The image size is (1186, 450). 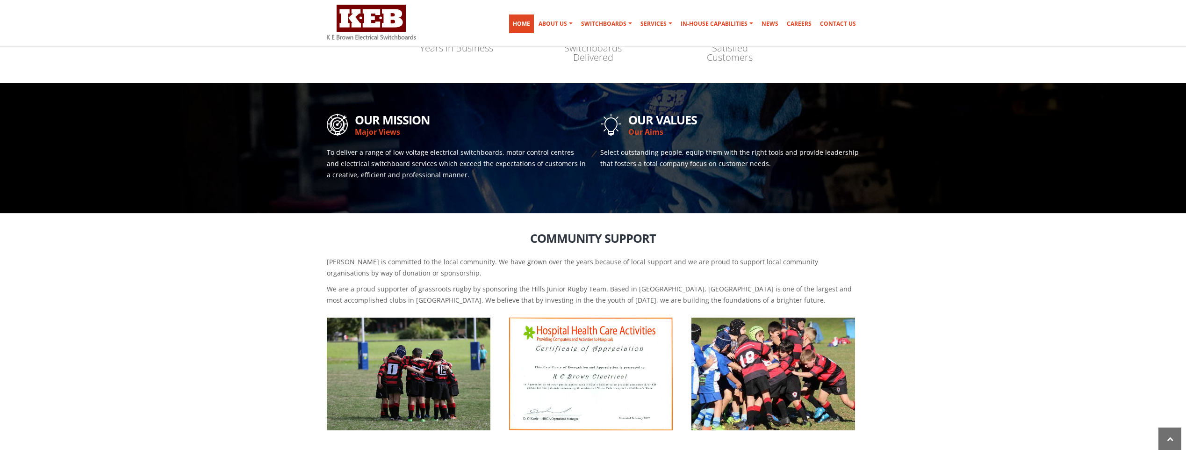 What do you see at coordinates (717, 24) in the screenshot?
I see `a: In-house Capabilities` at bounding box center [717, 24].